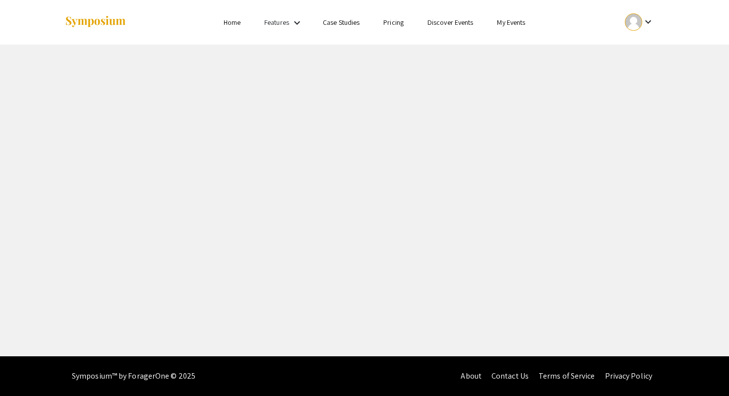  What do you see at coordinates (567, 375) in the screenshot?
I see `a: Terms of Service` at bounding box center [567, 375].